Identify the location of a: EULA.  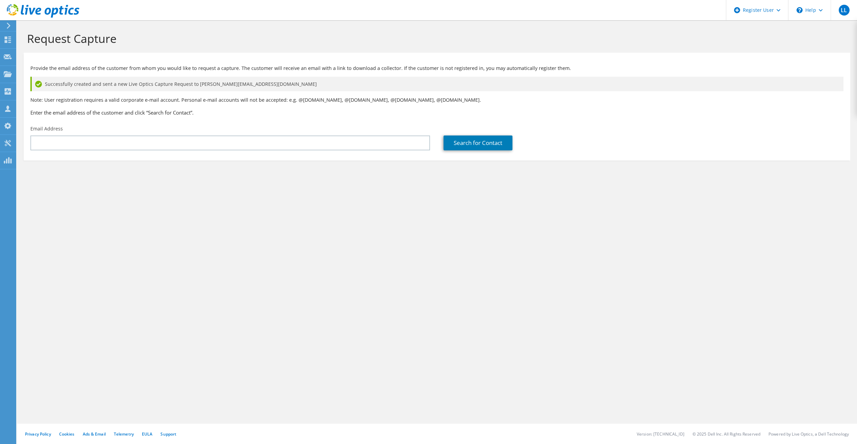
(147, 434).